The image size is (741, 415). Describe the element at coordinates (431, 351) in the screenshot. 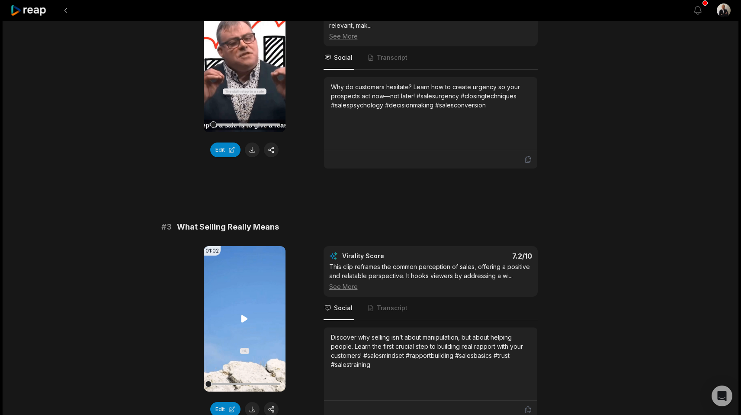

I see `div: Discover why selling isn’t about manipulation, but about helping people. Learn the first crucial ...` at that location.